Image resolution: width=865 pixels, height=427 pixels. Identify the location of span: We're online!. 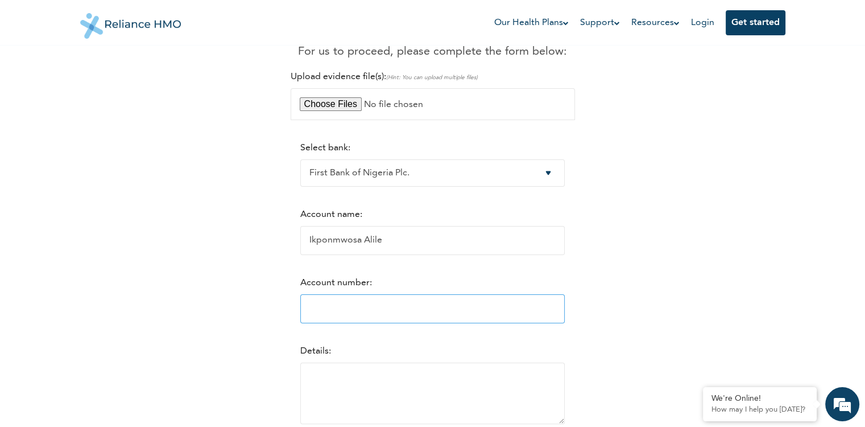
(111, 218).